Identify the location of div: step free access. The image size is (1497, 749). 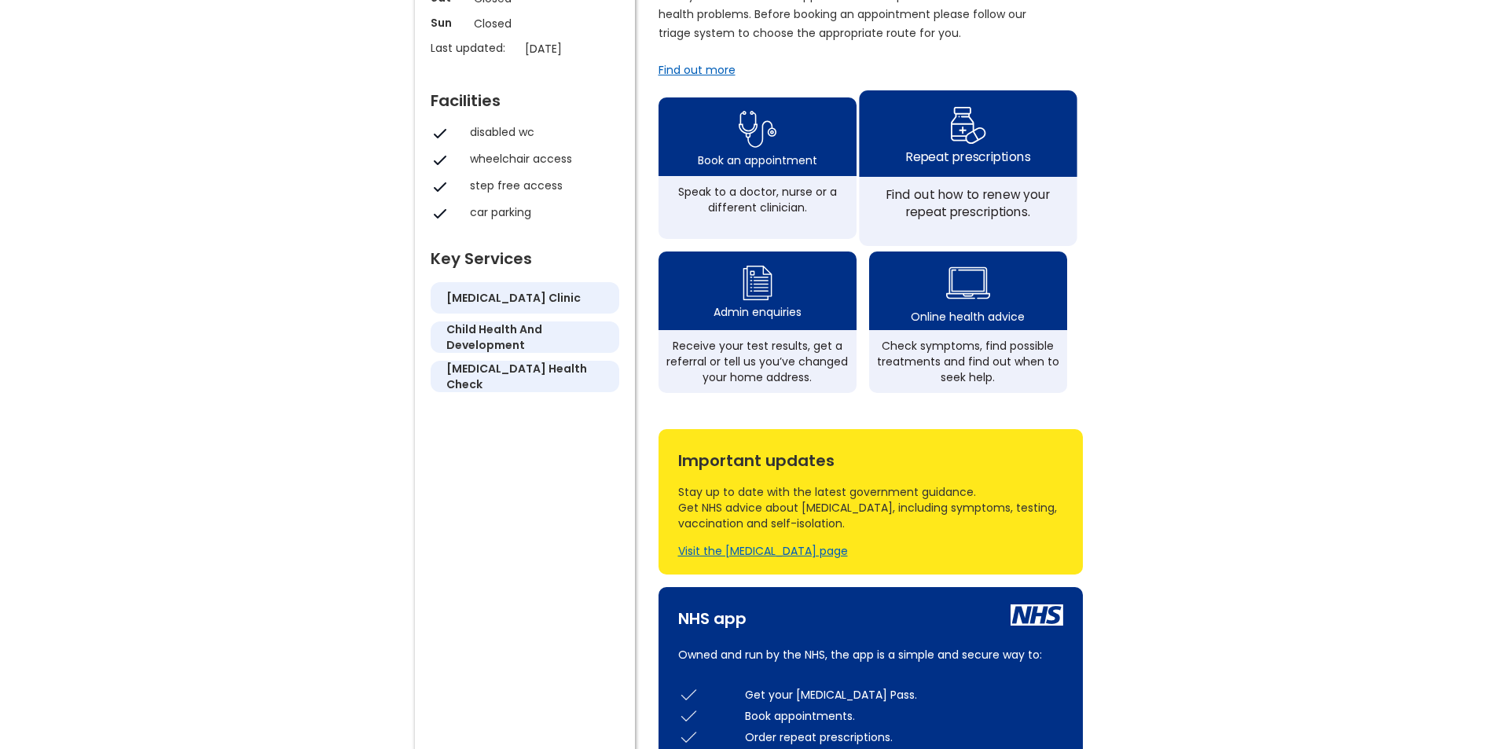
(541, 185).